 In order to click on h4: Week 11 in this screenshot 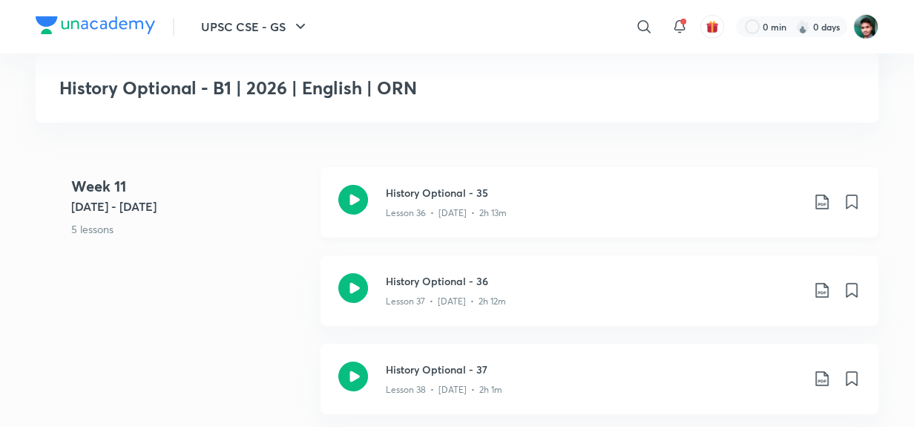, I will do `click(190, 186)`.